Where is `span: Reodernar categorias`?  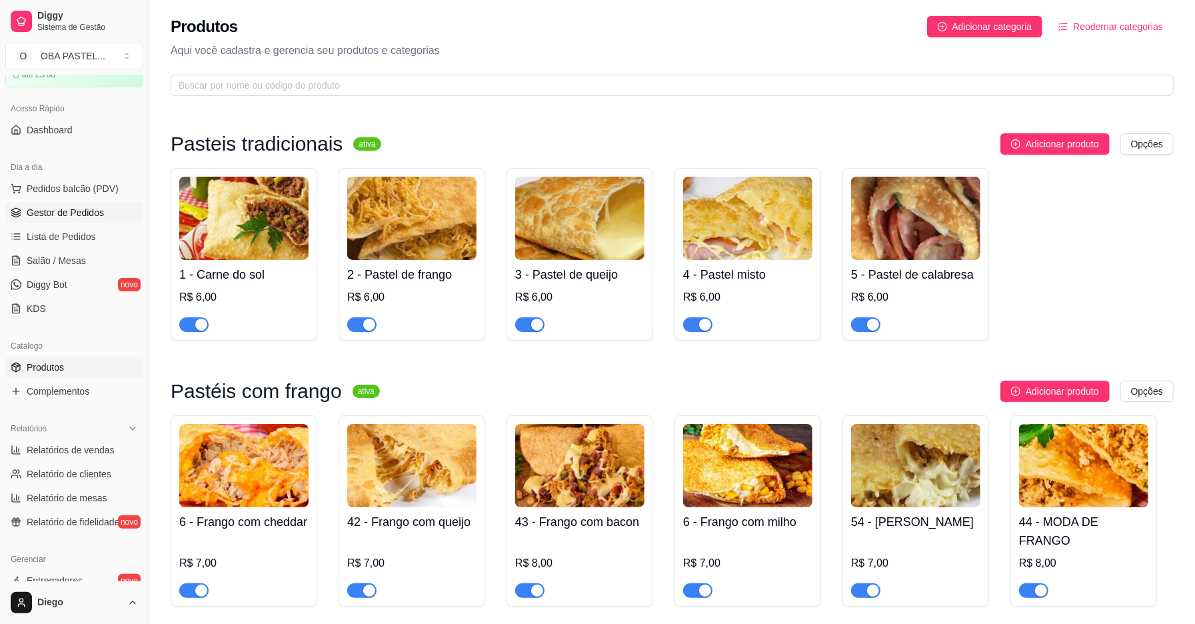 span: Reodernar categorias is located at coordinates (1117, 27).